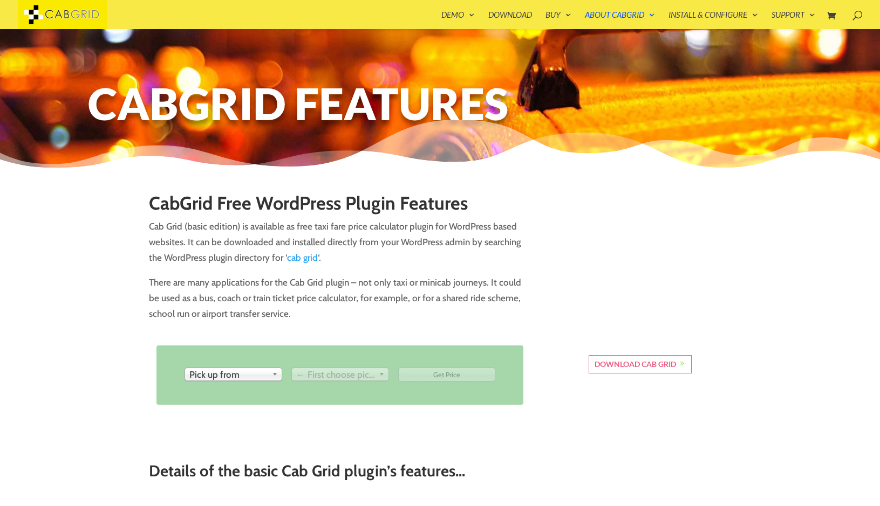 Image resolution: width=880 pixels, height=506 pixels. What do you see at coordinates (340, 247) in the screenshot?
I see `p: Cab Grid (basic edition) is available as free taxi fare price calculator plugin for WordPress bas...` at bounding box center [340, 247].